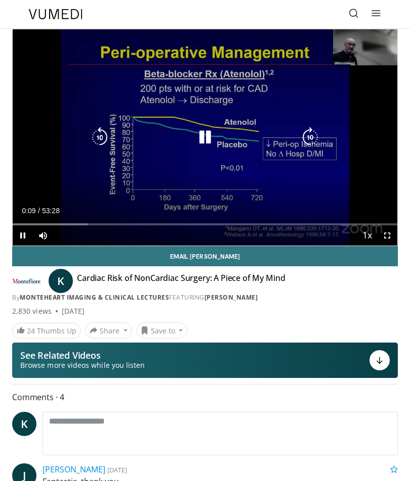  What do you see at coordinates (56, 14) in the screenshot?
I see `img: VuMedi Logo` at bounding box center [56, 14].